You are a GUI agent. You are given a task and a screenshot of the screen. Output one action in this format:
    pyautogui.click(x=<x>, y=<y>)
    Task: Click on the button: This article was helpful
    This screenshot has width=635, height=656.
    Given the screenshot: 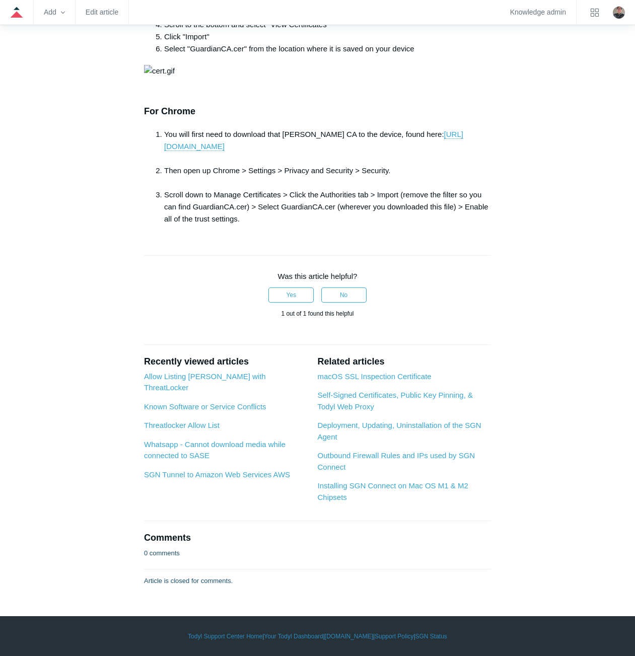 What is the action you would take?
    pyautogui.click(x=291, y=295)
    